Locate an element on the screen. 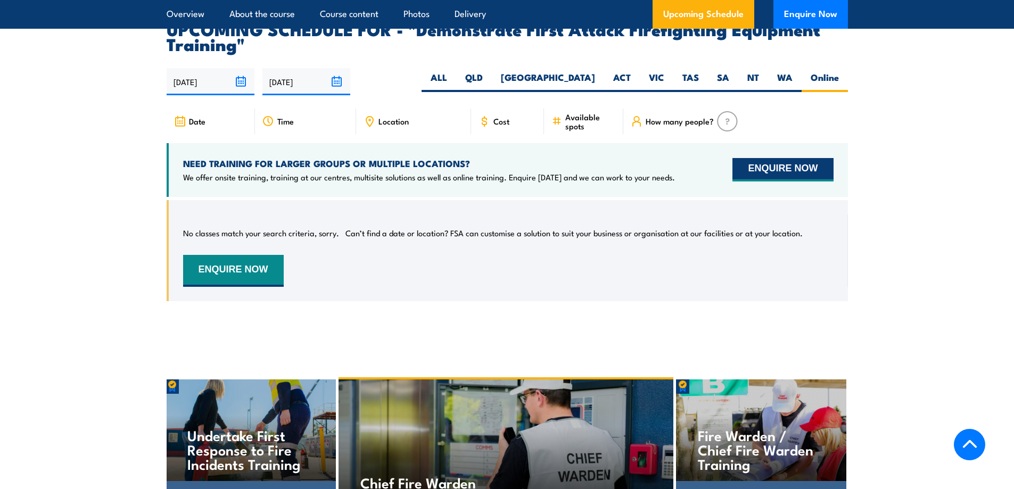 This screenshot has height=489, width=1014. p: No classes match your search criteria, sorry. is located at coordinates (261, 233).